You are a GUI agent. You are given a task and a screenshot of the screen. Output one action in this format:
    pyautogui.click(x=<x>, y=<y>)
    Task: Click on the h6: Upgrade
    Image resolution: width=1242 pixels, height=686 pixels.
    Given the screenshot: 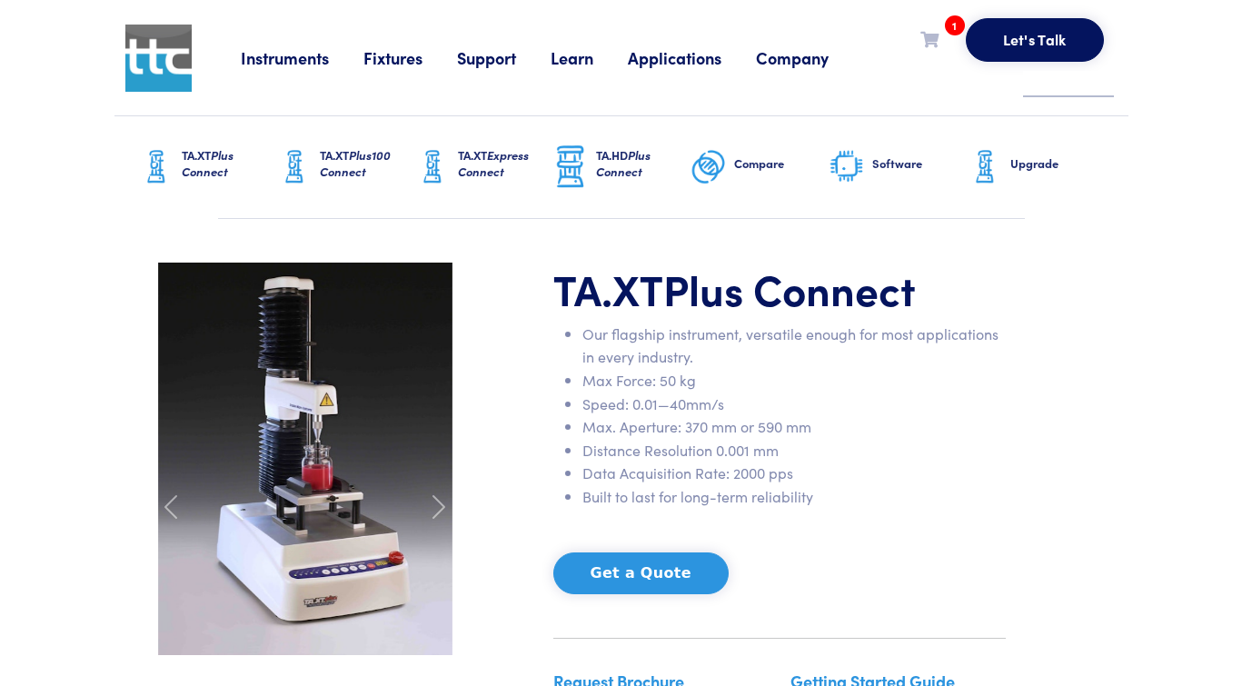 What is the action you would take?
    pyautogui.click(x=1058, y=164)
    